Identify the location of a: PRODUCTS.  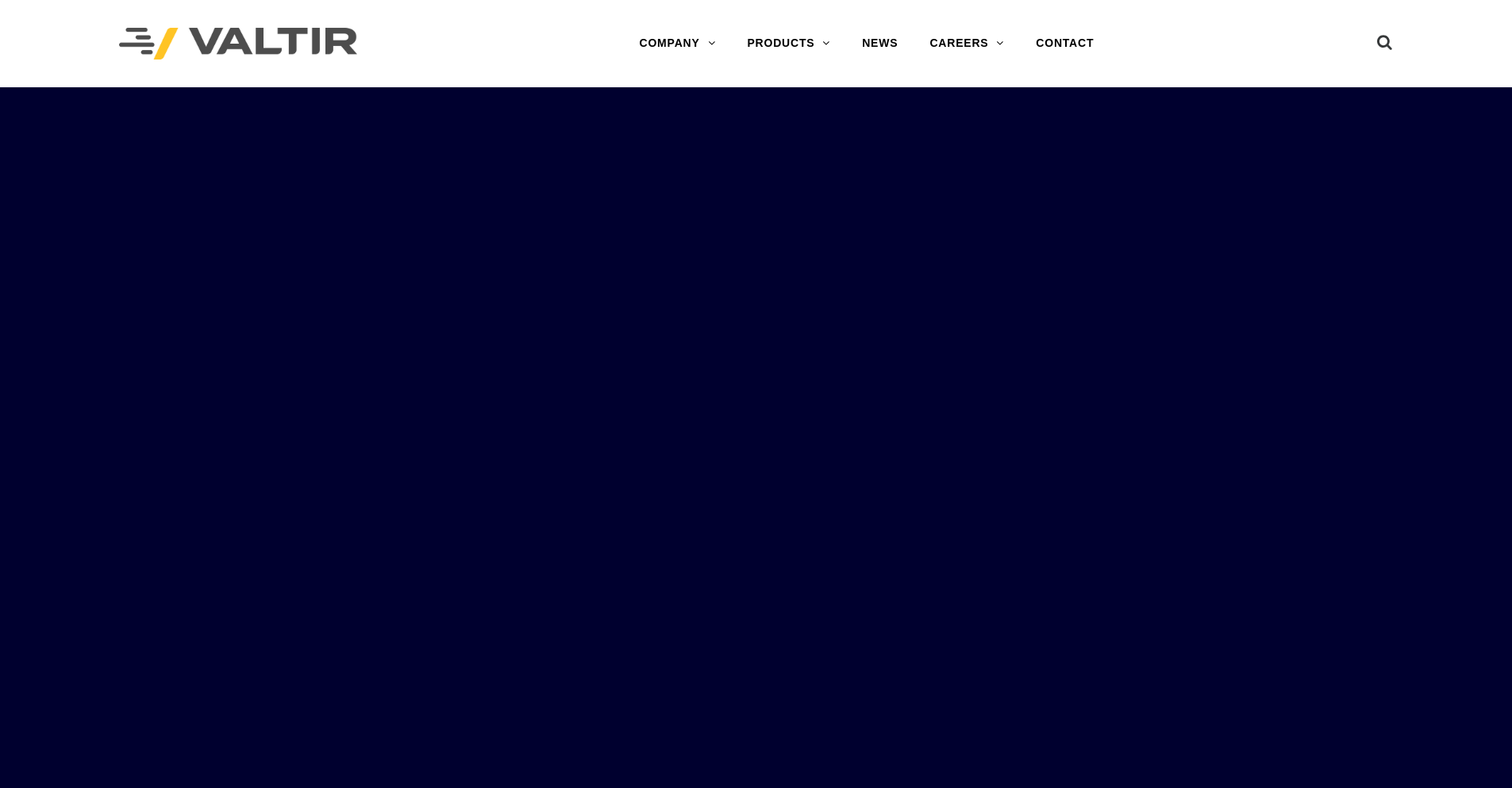
(788, 44).